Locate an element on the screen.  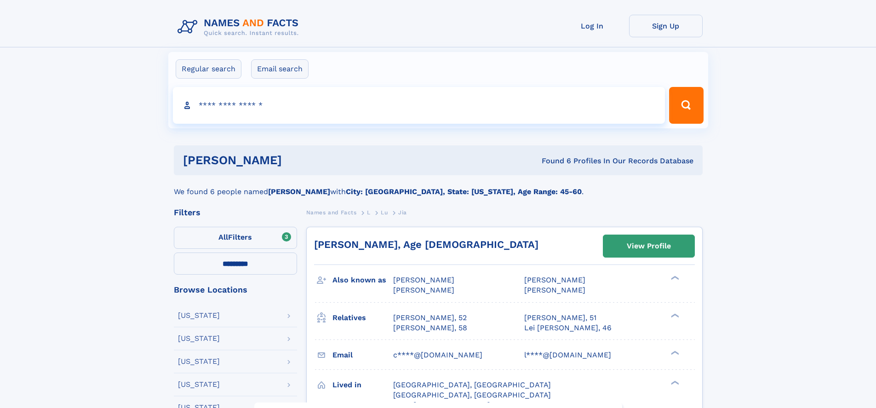
img: Logo Names and Facts is located at coordinates (240, 27).